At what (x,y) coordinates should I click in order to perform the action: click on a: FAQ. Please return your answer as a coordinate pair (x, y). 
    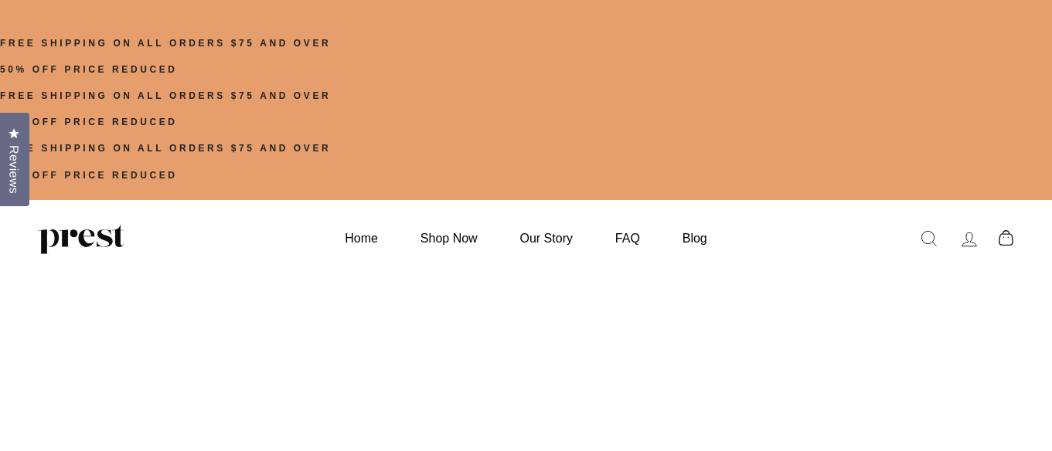
    Looking at the image, I should click on (627, 238).